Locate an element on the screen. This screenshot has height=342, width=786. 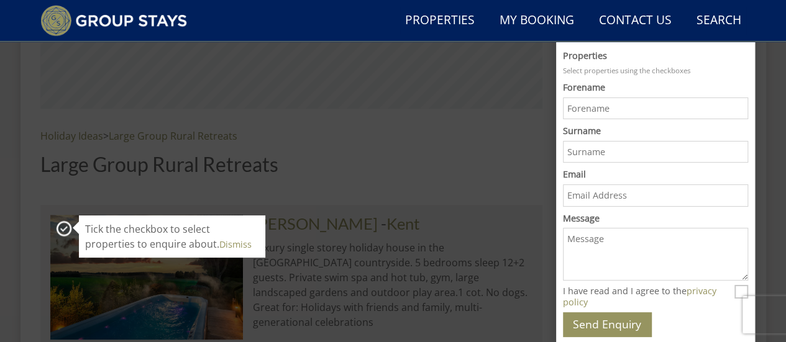
label: I have read and I agree to the is located at coordinates (646, 296).